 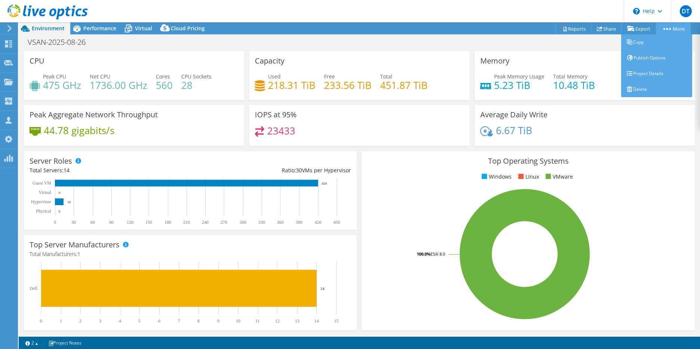 I want to click on h1: VSAN-2025-08-26, so click(x=61, y=42).